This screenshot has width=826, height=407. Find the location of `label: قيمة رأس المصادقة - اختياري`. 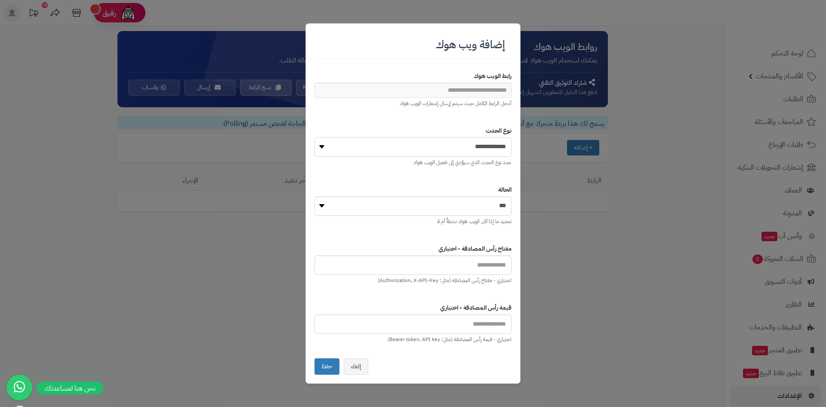

label: قيمة رأس المصادقة - اختياري is located at coordinates (413, 308).